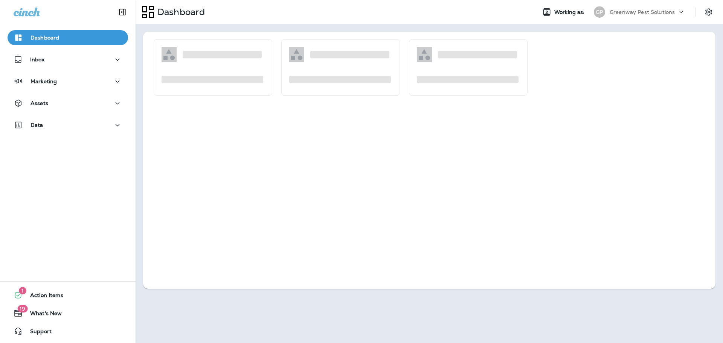  What do you see at coordinates (39, 103) in the screenshot?
I see `p: Assets` at bounding box center [39, 103].